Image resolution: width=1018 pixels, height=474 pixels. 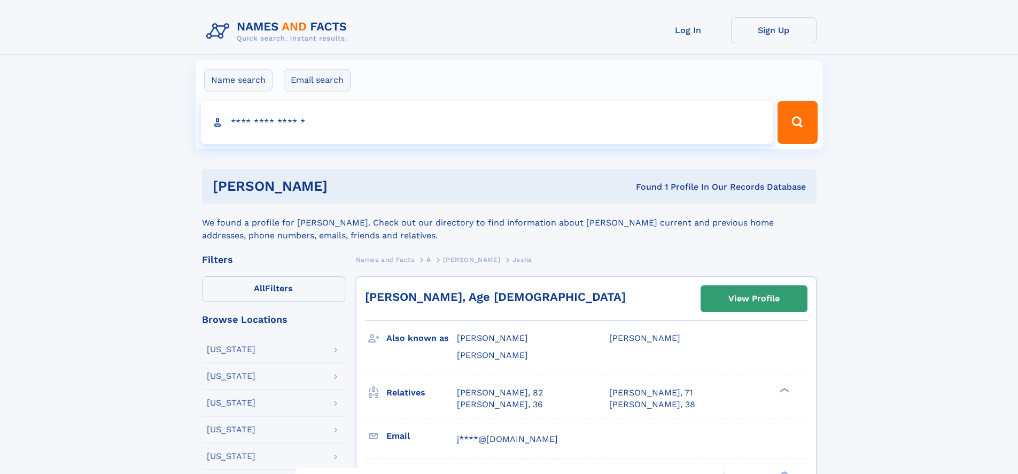 I want to click on a: Log In, so click(x=688, y=30).